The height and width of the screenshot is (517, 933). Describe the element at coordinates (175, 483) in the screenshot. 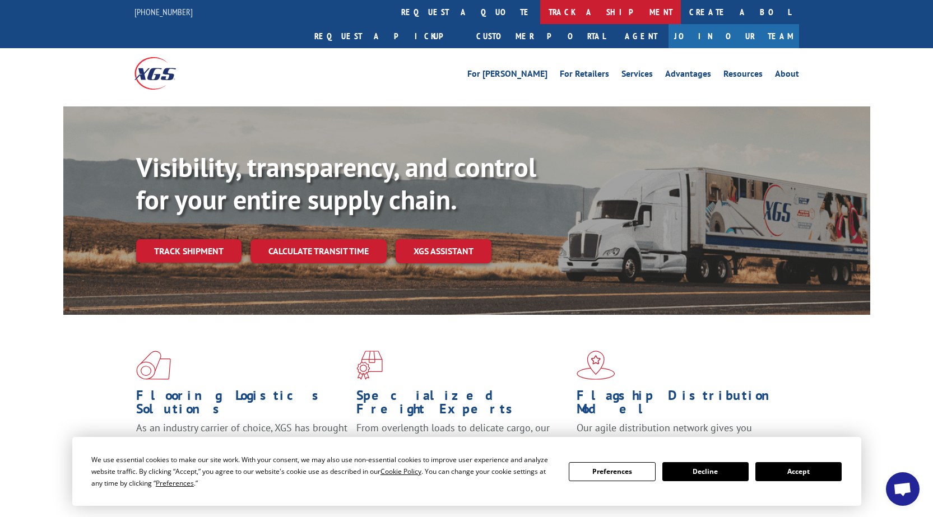

I see `span: Preferences` at that location.